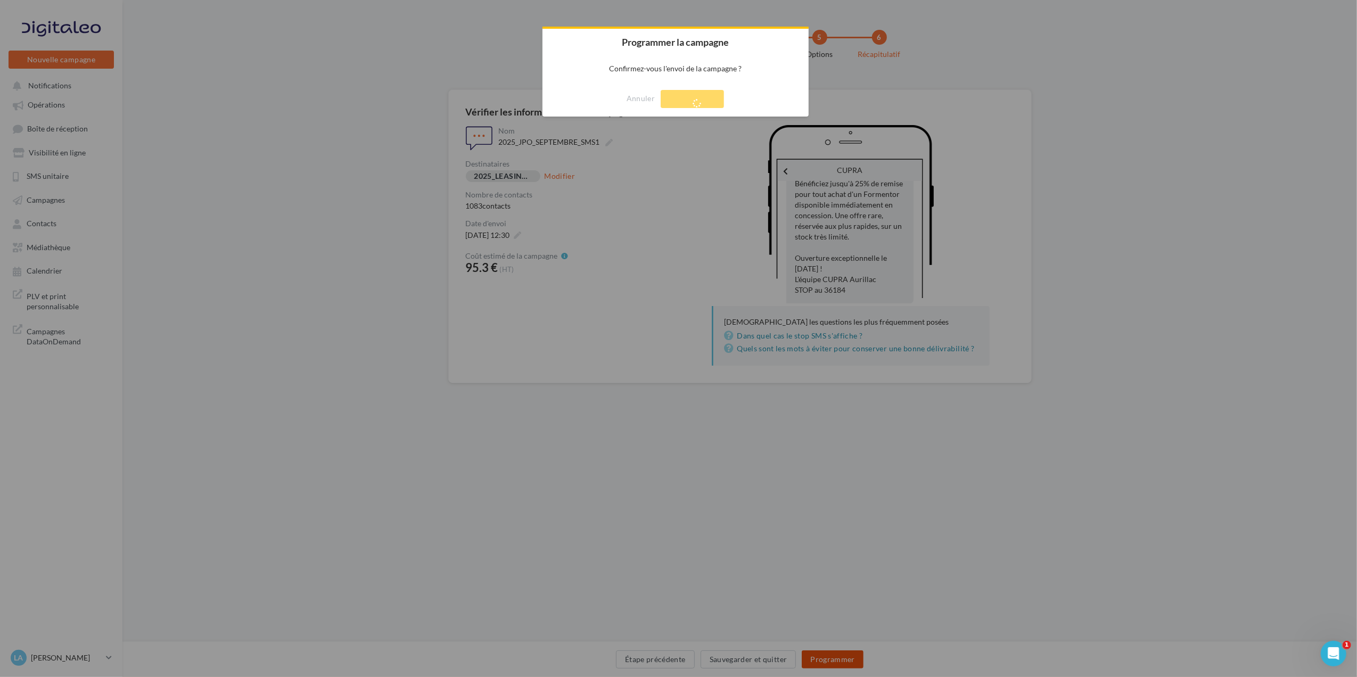 The width and height of the screenshot is (1357, 677). I want to click on h2: Programmer la campagne, so click(676, 42).